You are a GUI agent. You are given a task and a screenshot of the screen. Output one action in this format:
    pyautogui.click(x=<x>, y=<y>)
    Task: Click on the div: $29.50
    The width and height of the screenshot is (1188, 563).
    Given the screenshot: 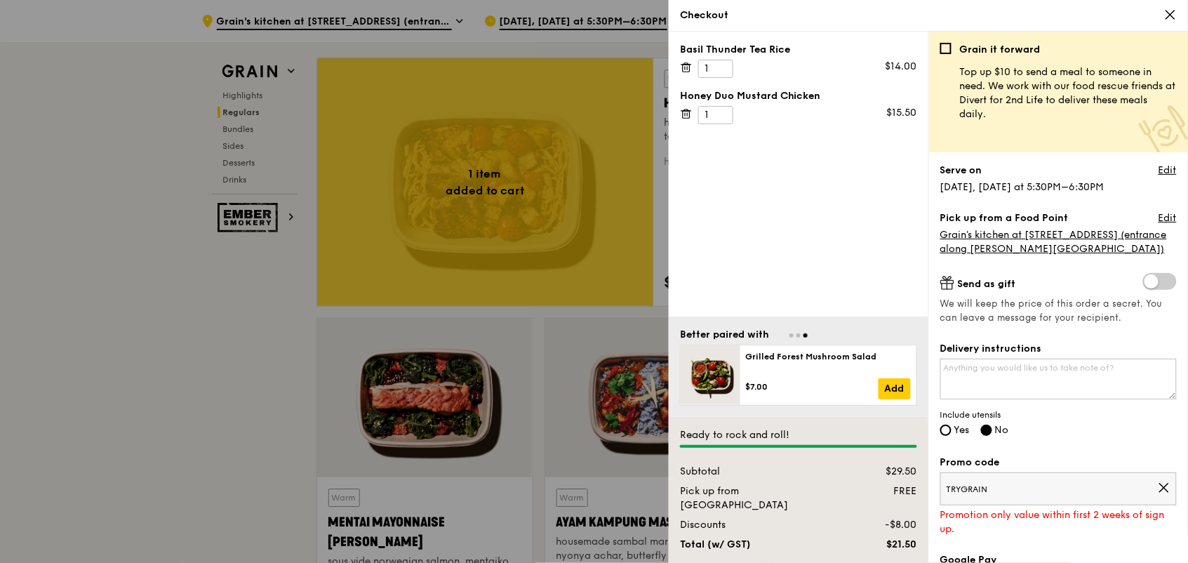 What is the action you would take?
    pyautogui.click(x=882, y=471)
    